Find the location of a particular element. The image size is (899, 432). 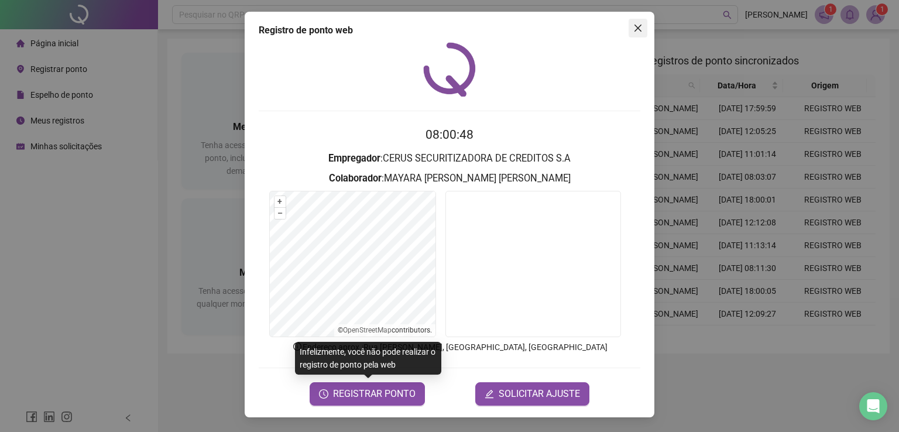

span: close is located at coordinates (638, 28).